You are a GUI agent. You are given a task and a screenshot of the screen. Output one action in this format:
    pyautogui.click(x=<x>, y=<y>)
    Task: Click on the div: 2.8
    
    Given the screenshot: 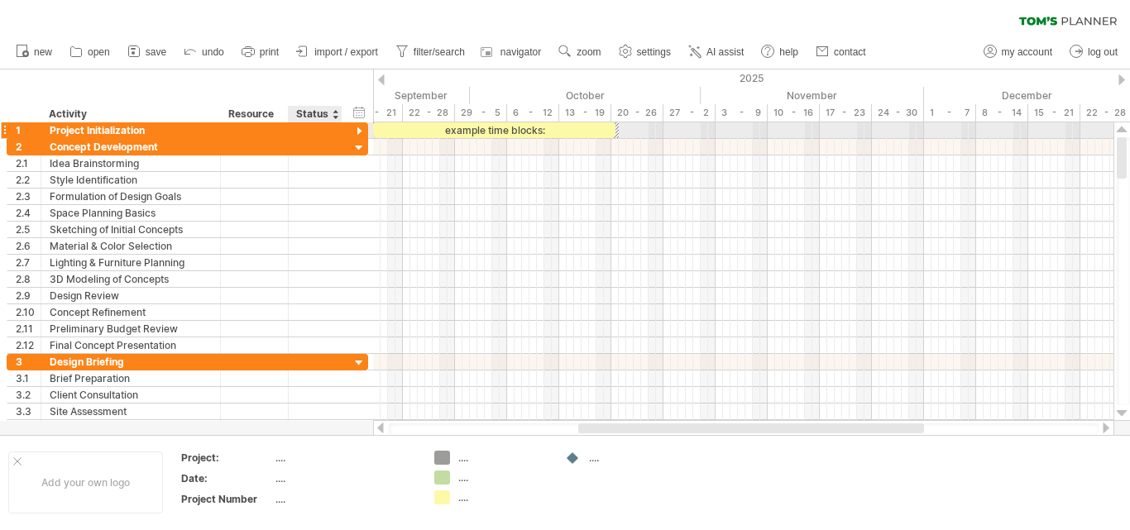 What is the action you would take?
    pyautogui.click(x=28, y=279)
    